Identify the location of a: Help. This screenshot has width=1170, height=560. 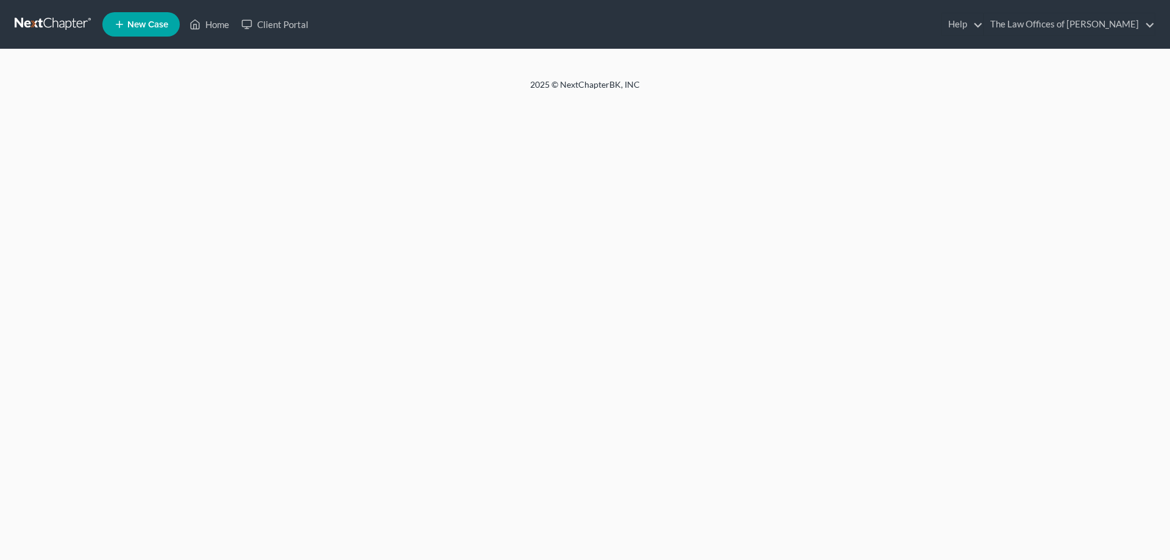
(962, 24).